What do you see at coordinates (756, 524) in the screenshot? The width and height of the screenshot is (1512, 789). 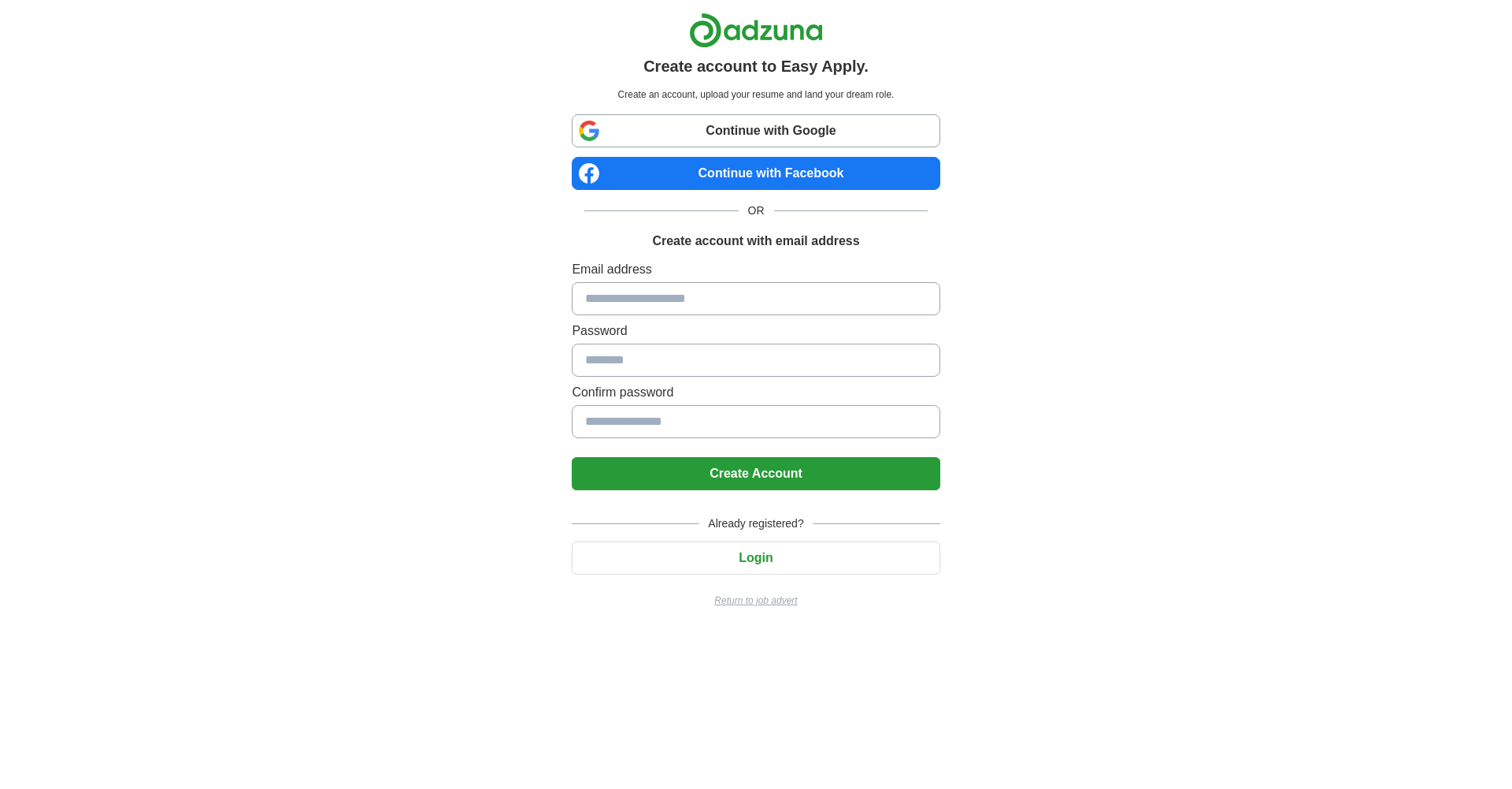 I see `span: Already registered?` at bounding box center [756, 524].